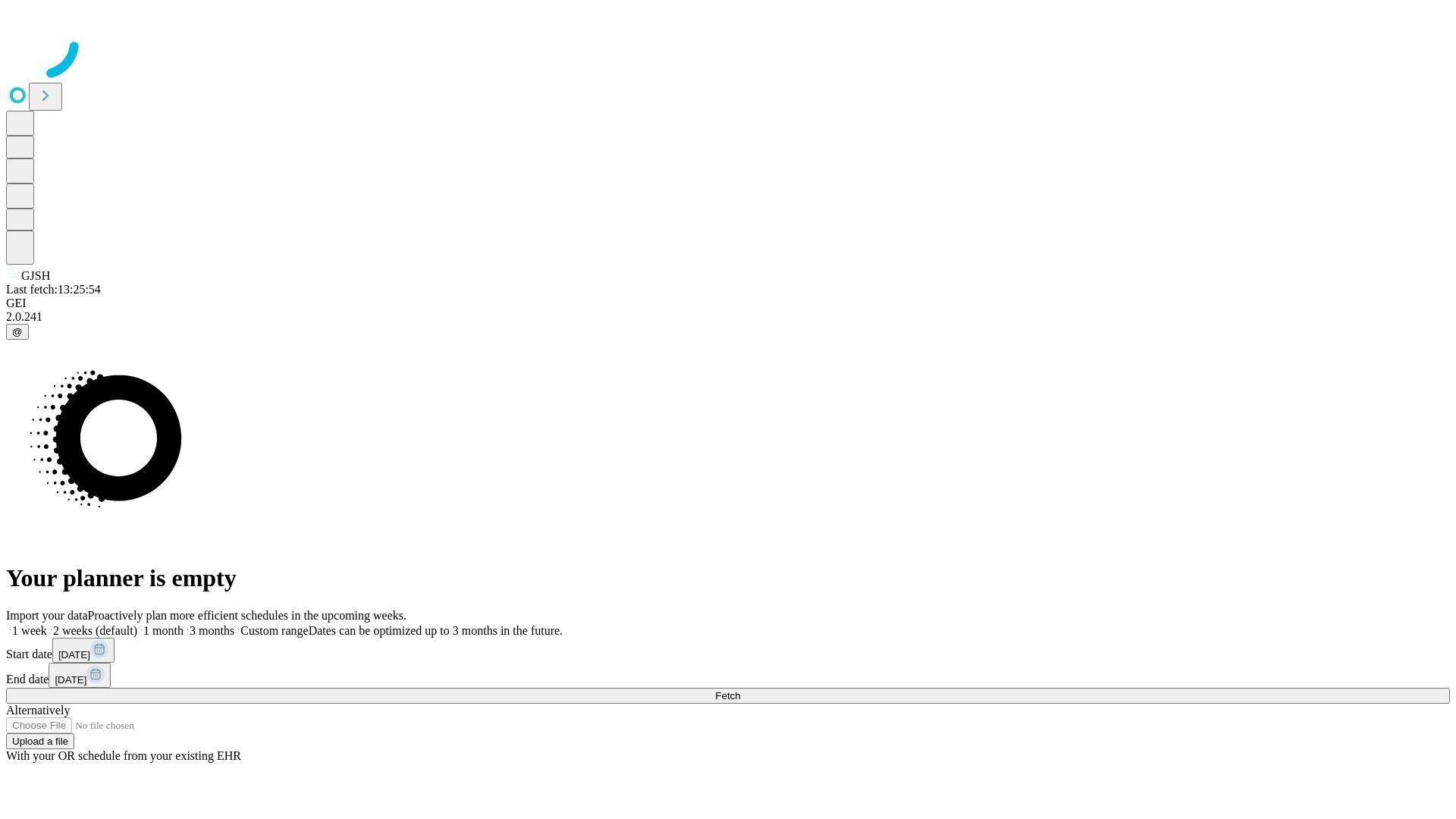  I want to click on span: Alternatively, so click(37, 710).